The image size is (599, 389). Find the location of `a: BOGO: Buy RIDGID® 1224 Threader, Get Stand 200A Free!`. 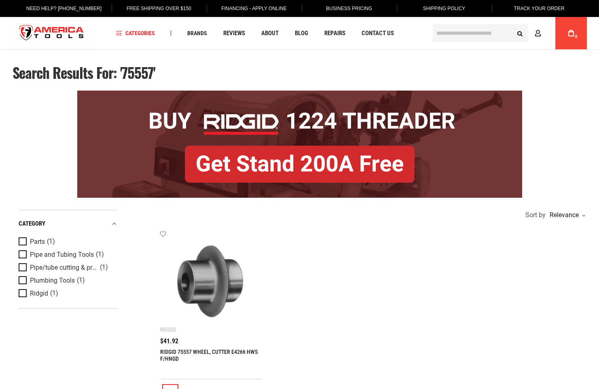

a: BOGO: Buy RIDGID® 1224 Threader, Get Stand 200A Free! is located at coordinates (300, 93).